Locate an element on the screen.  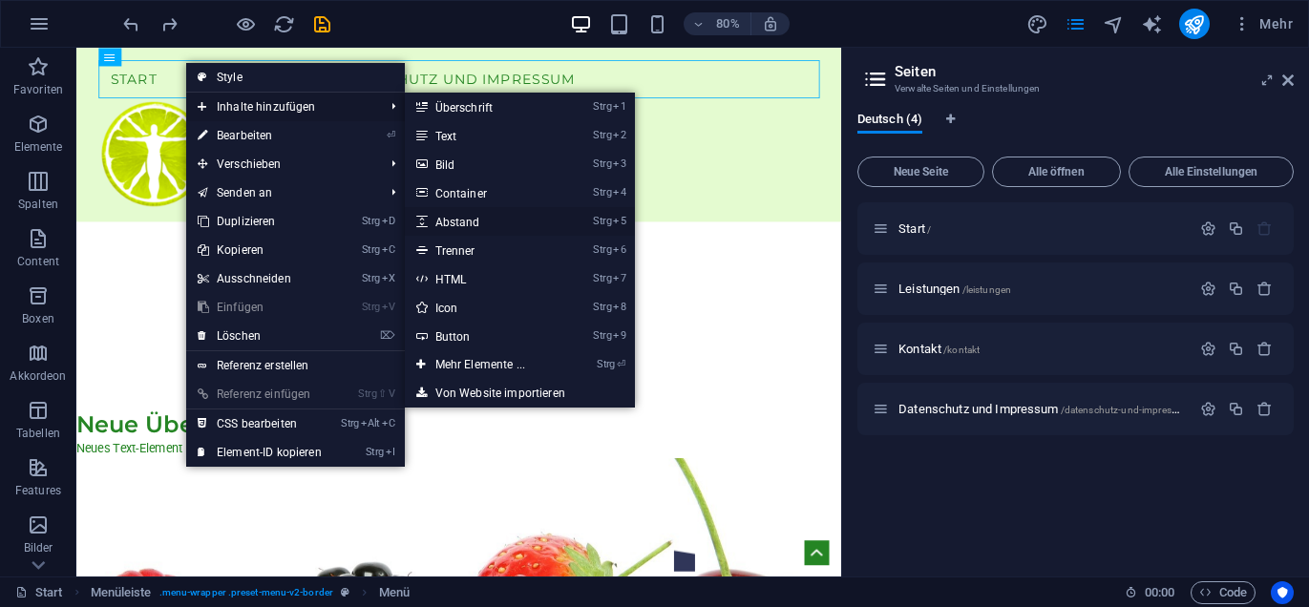
span: Mehr is located at coordinates (1262, 24).